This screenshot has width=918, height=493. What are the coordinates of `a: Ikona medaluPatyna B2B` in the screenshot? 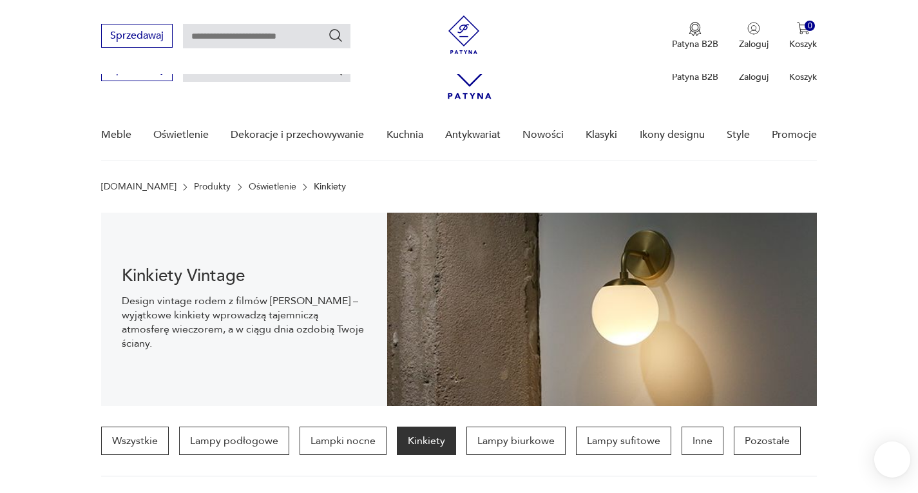 It's located at (695, 36).